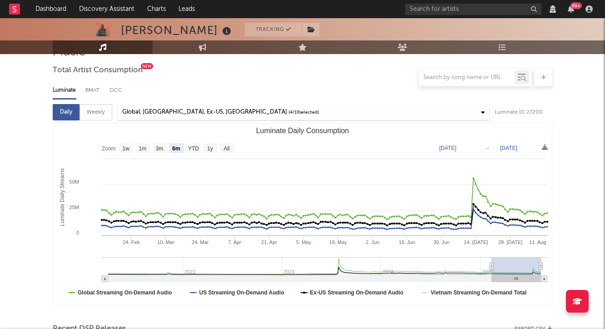 The width and height of the screenshot is (605, 329). Describe the element at coordinates (226, 149) in the screenshot. I see `text: All` at that location.